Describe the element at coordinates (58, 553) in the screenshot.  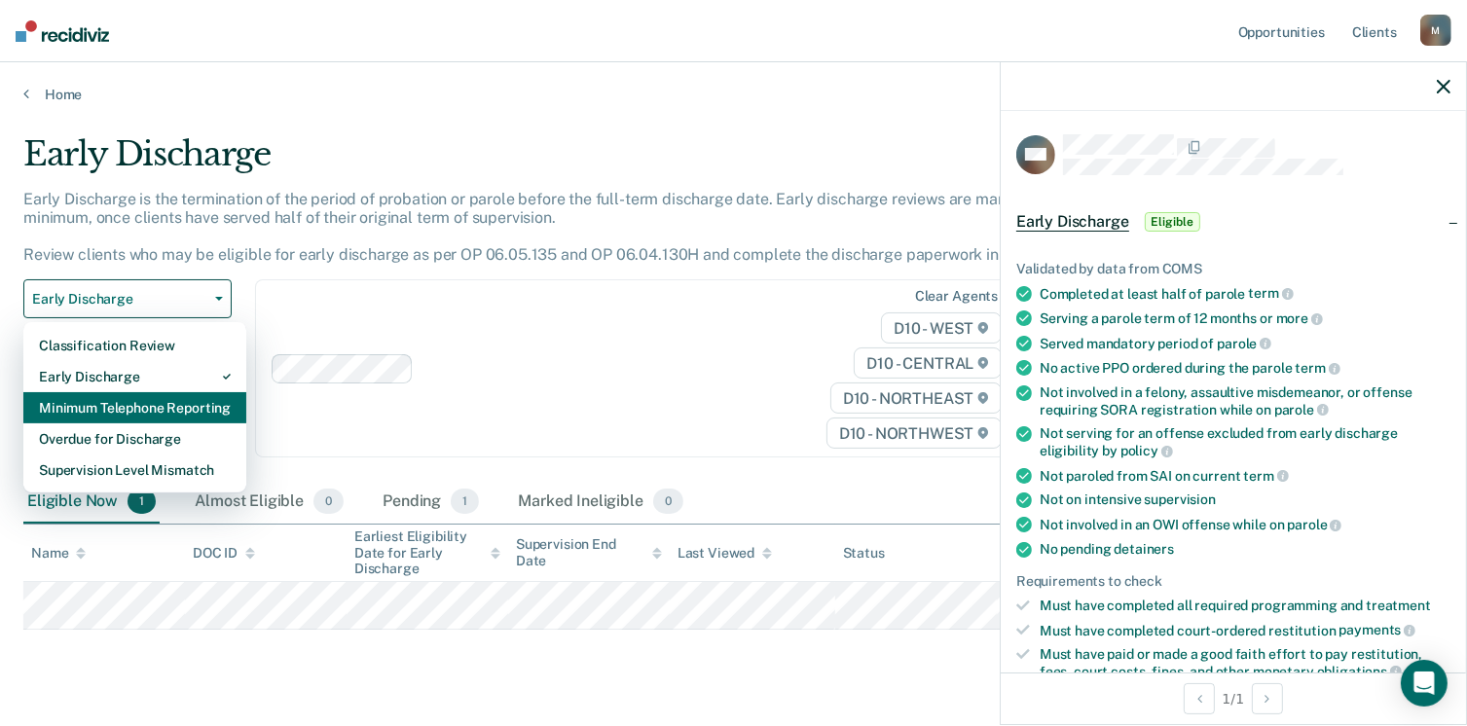
I see `div: Name` at that location.